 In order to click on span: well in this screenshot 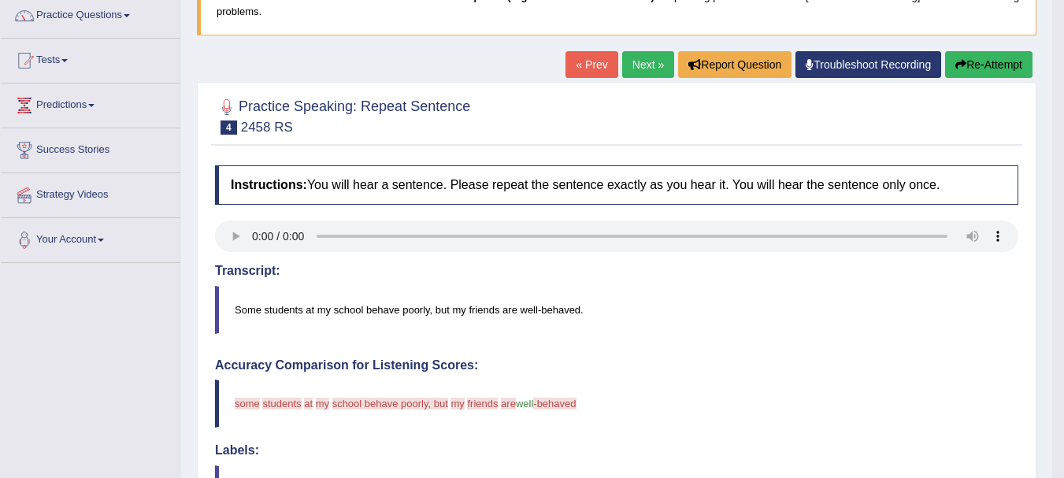, I will do `click(525, 403)`.